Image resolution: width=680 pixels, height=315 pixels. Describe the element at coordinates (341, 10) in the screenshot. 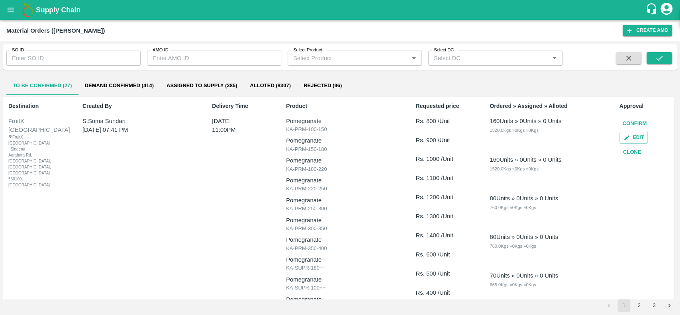

I see `a: Supply Chain` at that location.